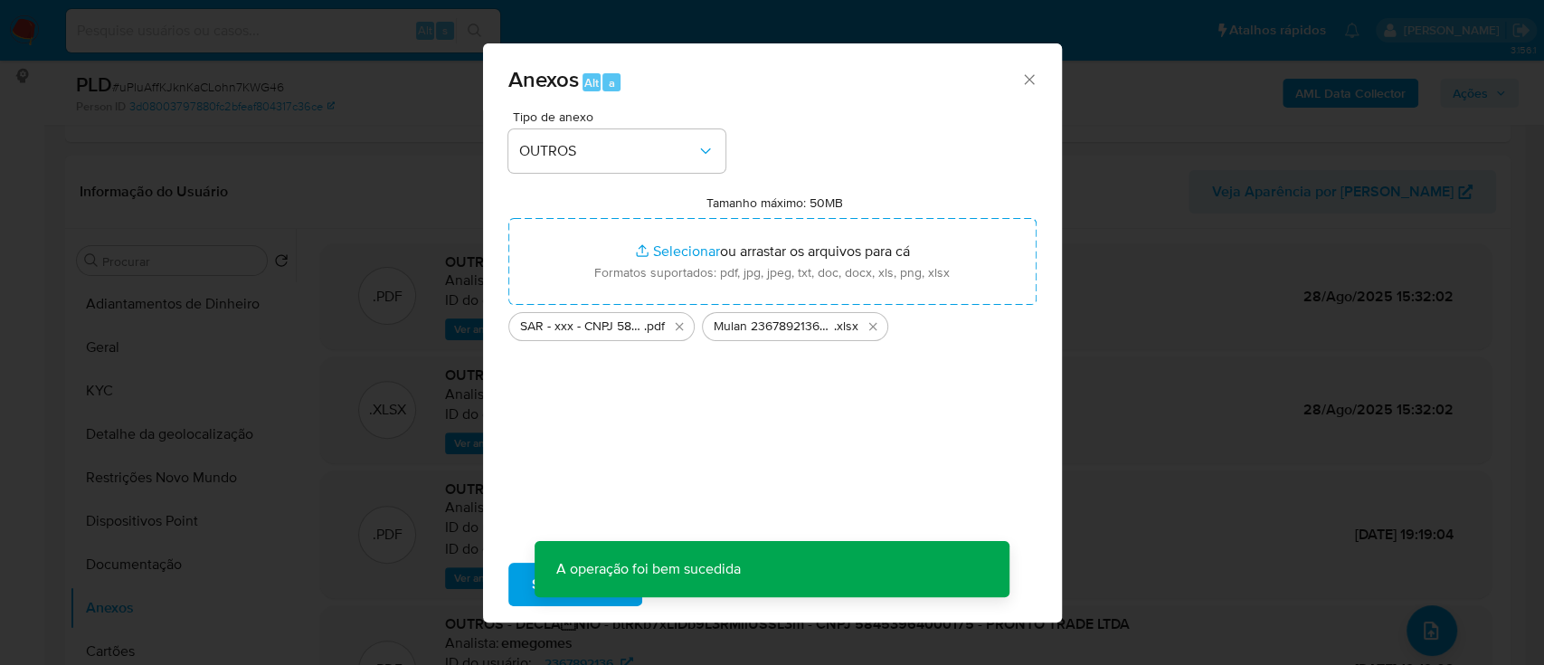 This screenshot has height=665, width=1544. Describe the element at coordinates (702, 584) in the screenshot. I see `span: Cancelar` at that location.